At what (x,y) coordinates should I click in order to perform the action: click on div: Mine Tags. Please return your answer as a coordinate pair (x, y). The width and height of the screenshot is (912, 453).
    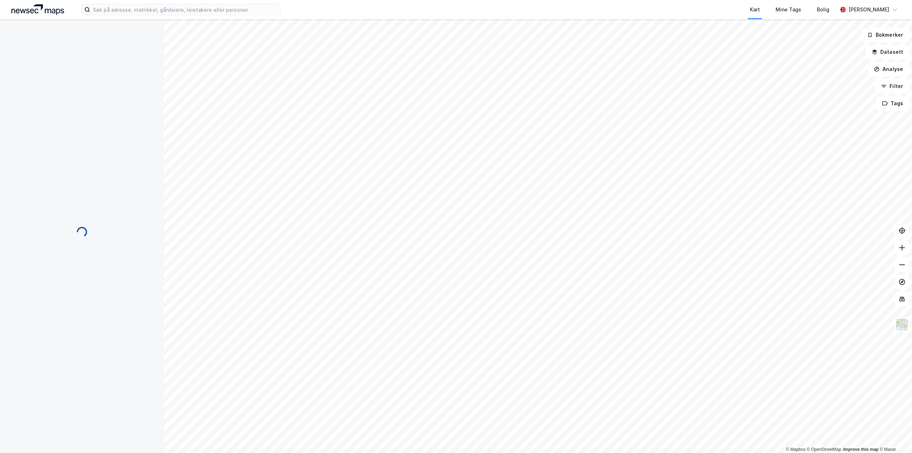
    Looking at the image, I should click on (788, 10).